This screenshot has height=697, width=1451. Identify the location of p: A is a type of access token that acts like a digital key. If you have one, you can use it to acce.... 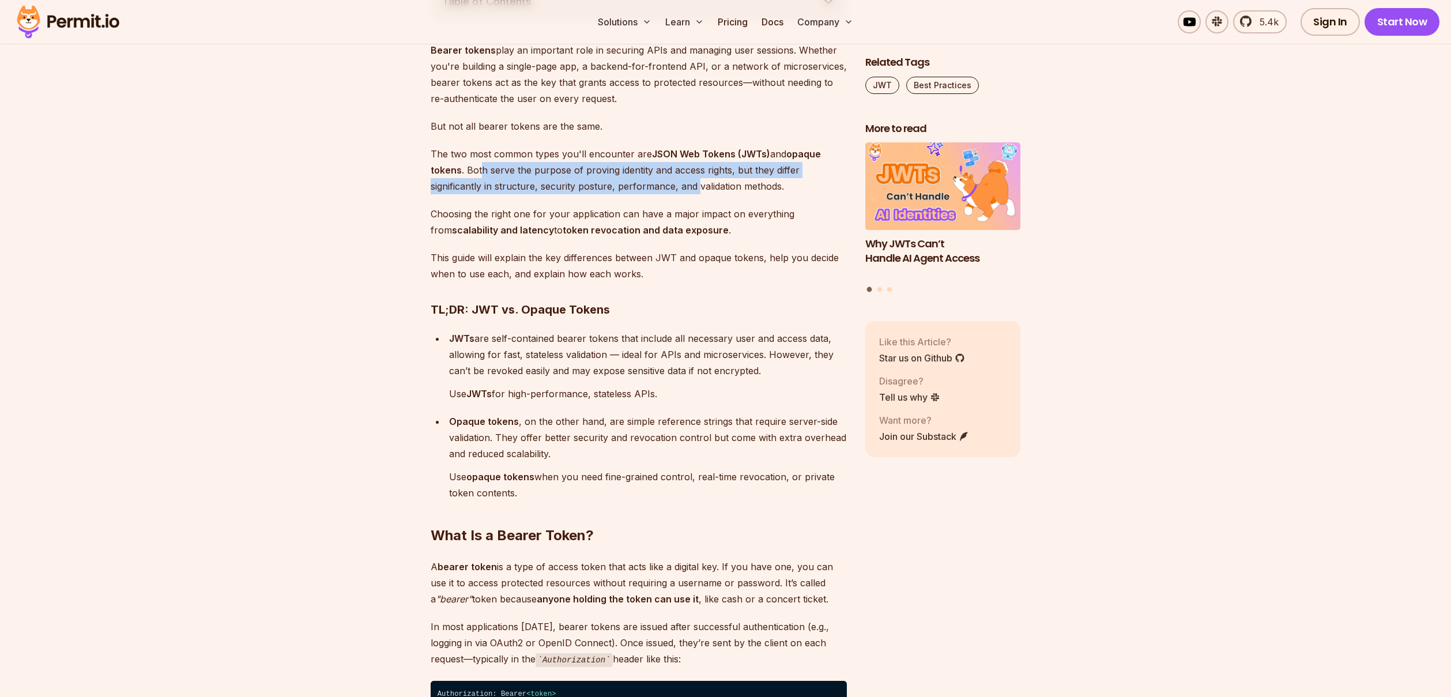
(639, 583).